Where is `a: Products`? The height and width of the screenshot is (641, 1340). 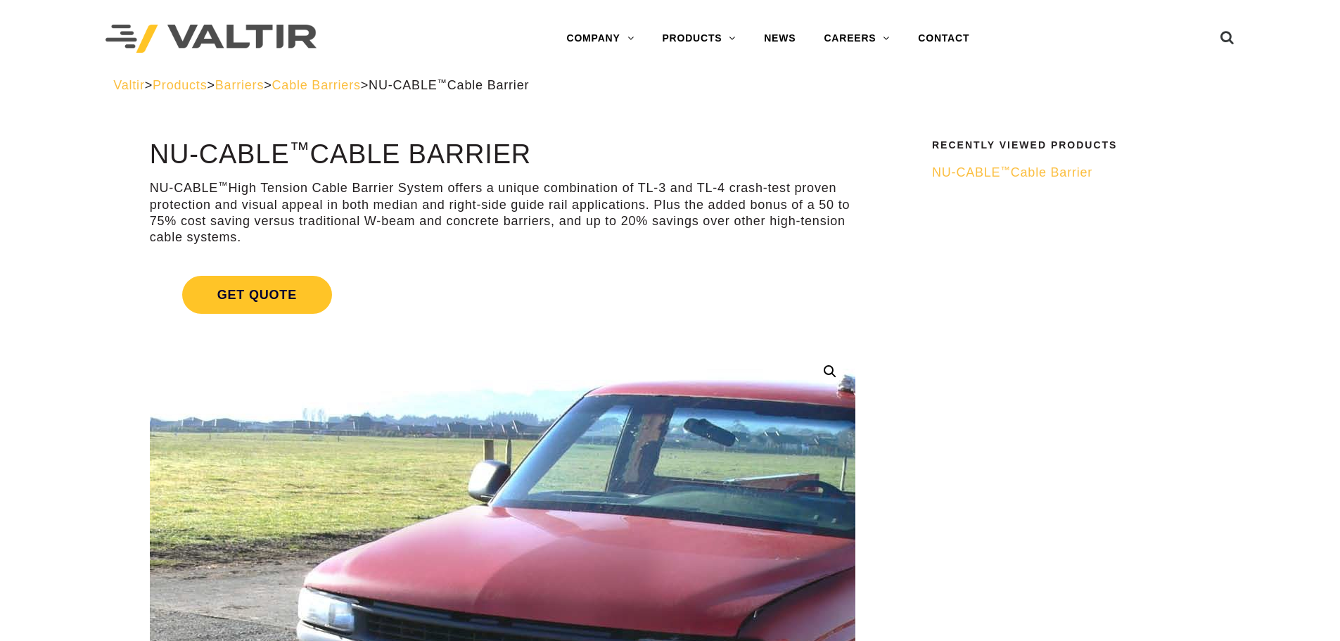 a: Products is located at coordinates (179, 85).